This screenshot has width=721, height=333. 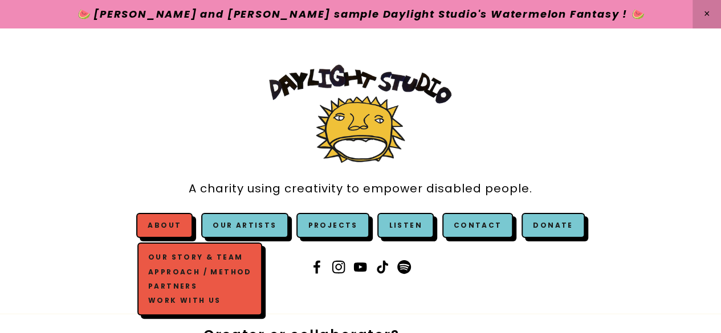 I want to click on a: Our Story & Team, so click(x=199, y=258).